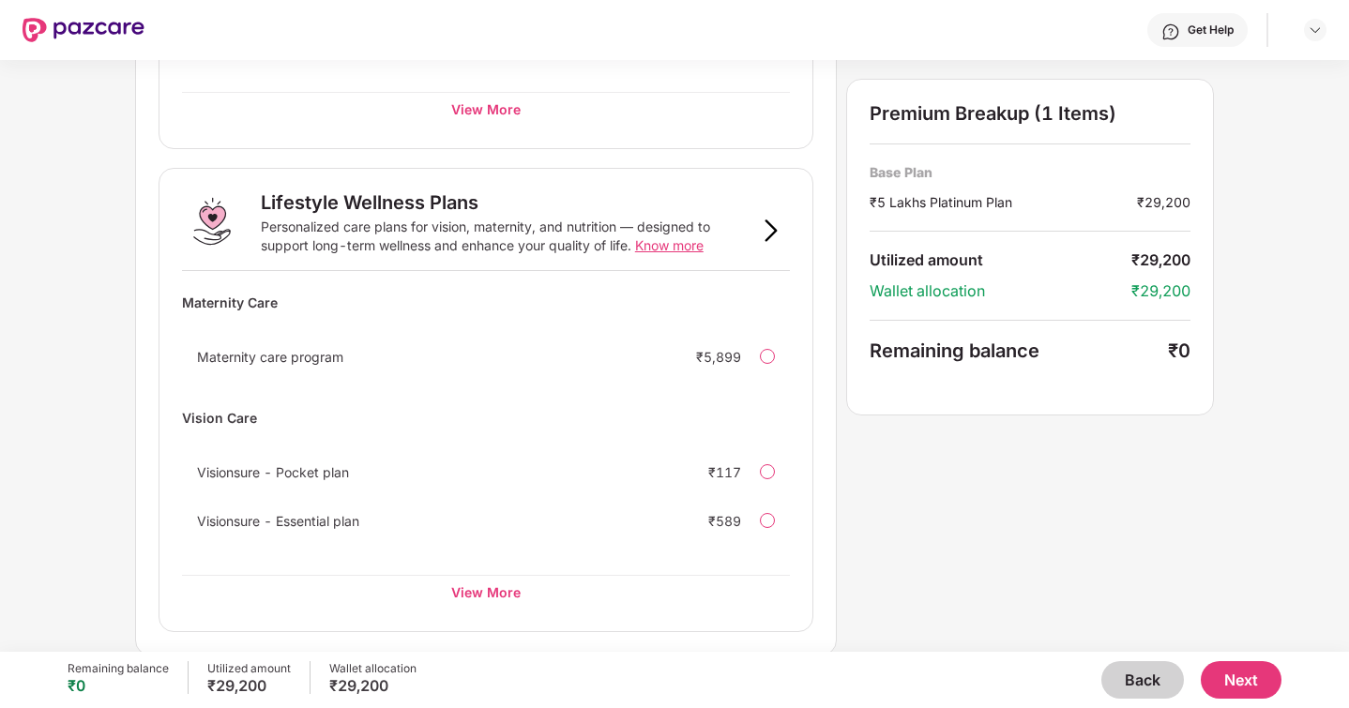 The height and width of the screenshot is (708, 1349). What do you see at coordinates (1030, 114) in the screenshot?
I see `div: Premium Breakup (1 Items)` at bounding box center [1030, 114].